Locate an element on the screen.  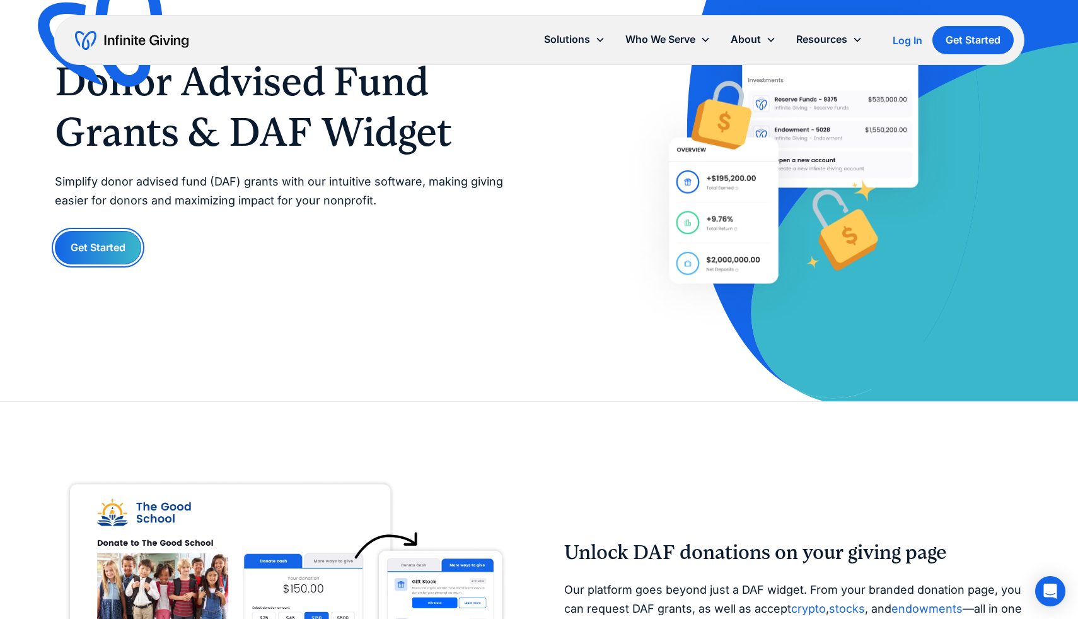
div: Log In is located at coordinates (907, 40).